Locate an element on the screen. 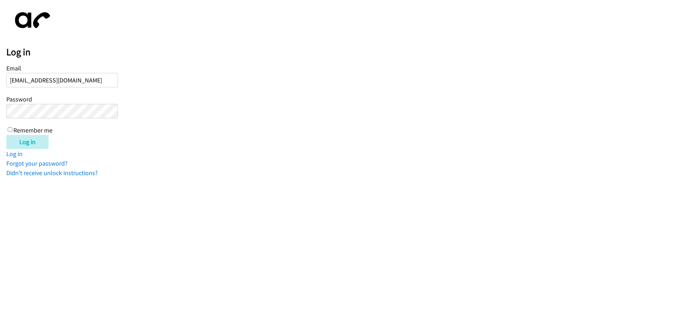  a: Forgot your password? is located at coordinates (37, 163).